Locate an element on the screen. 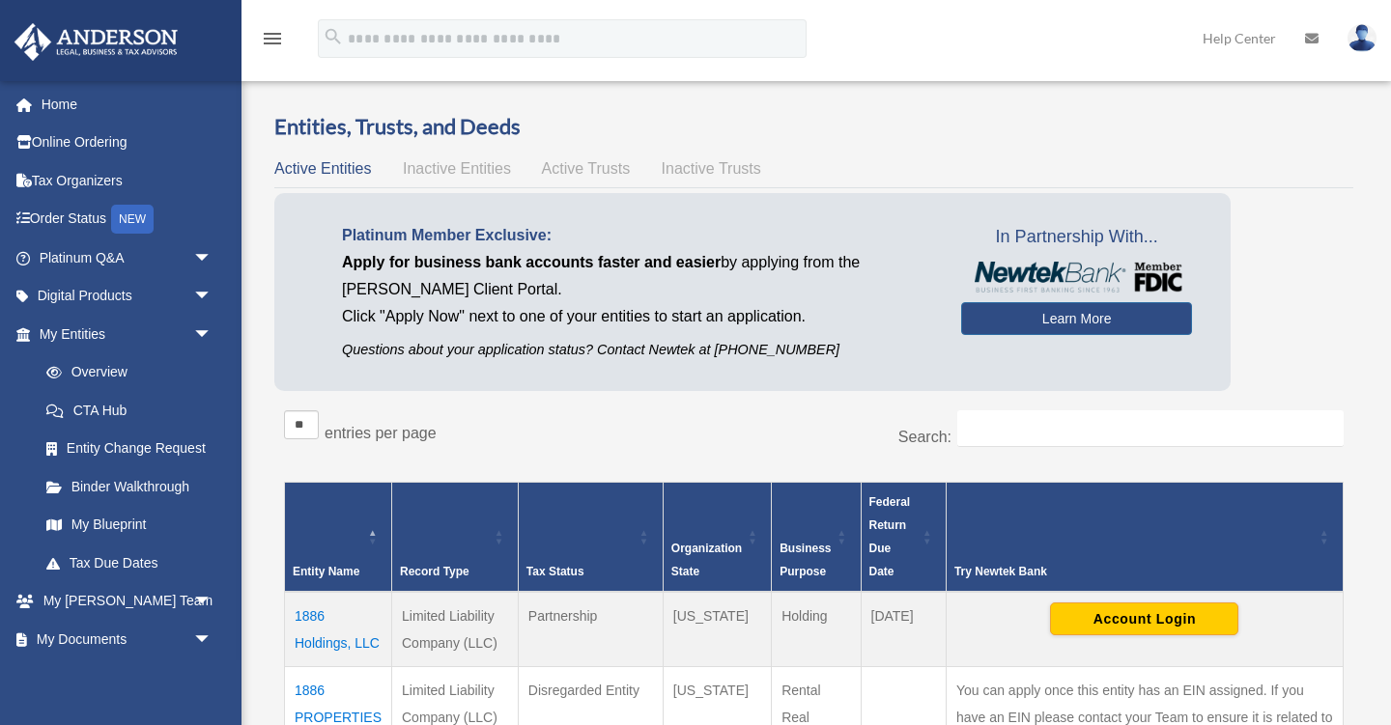  a: Home is located at coordinates (127, 104).